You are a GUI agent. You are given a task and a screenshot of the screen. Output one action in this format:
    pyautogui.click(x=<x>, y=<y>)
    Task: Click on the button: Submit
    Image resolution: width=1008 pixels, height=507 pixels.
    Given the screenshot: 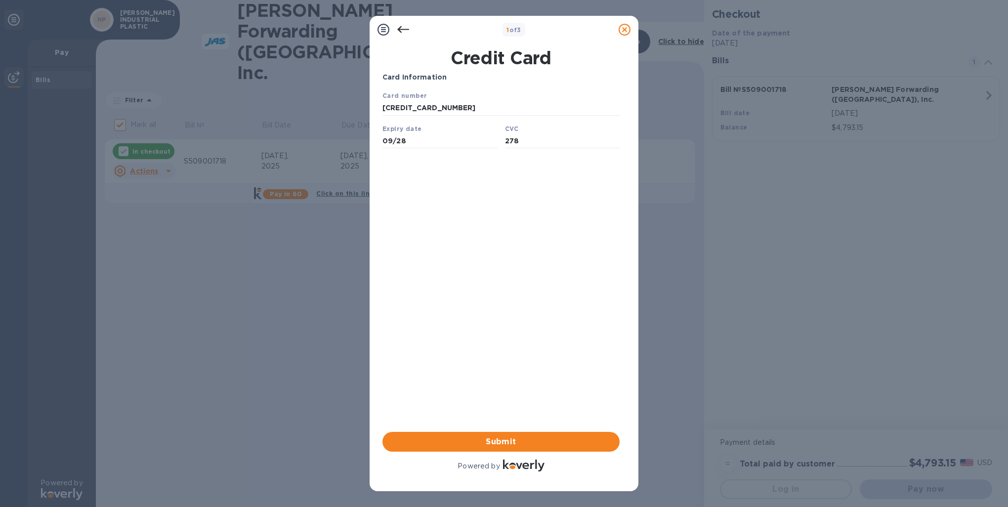 What is the action you would take?
    pyautogui.click(x=501, y=442)
    